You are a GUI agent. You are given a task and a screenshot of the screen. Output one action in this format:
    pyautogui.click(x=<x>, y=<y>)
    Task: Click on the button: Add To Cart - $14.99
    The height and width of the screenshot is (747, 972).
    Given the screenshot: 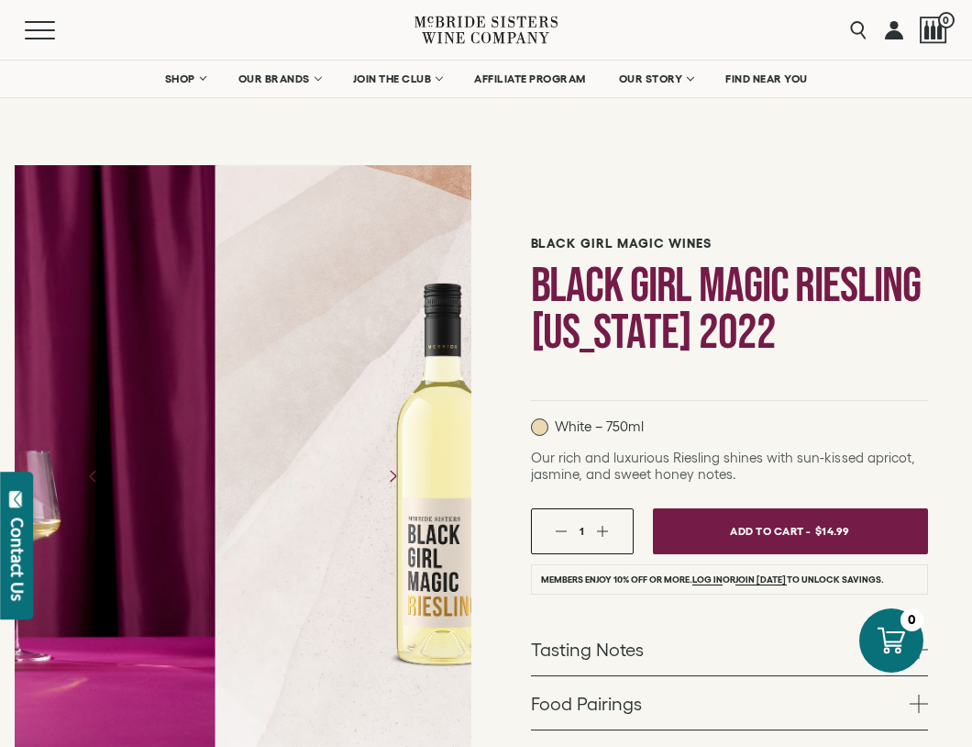 What is the action you would take?
    pyautogui.click(x=791, y=531)
    